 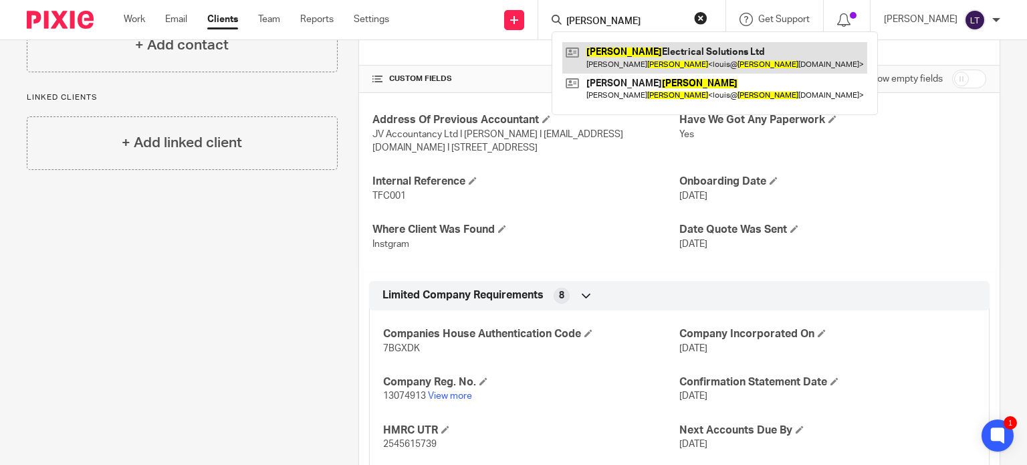 I want to click on span: TFC001, so click(x=389, y=196).